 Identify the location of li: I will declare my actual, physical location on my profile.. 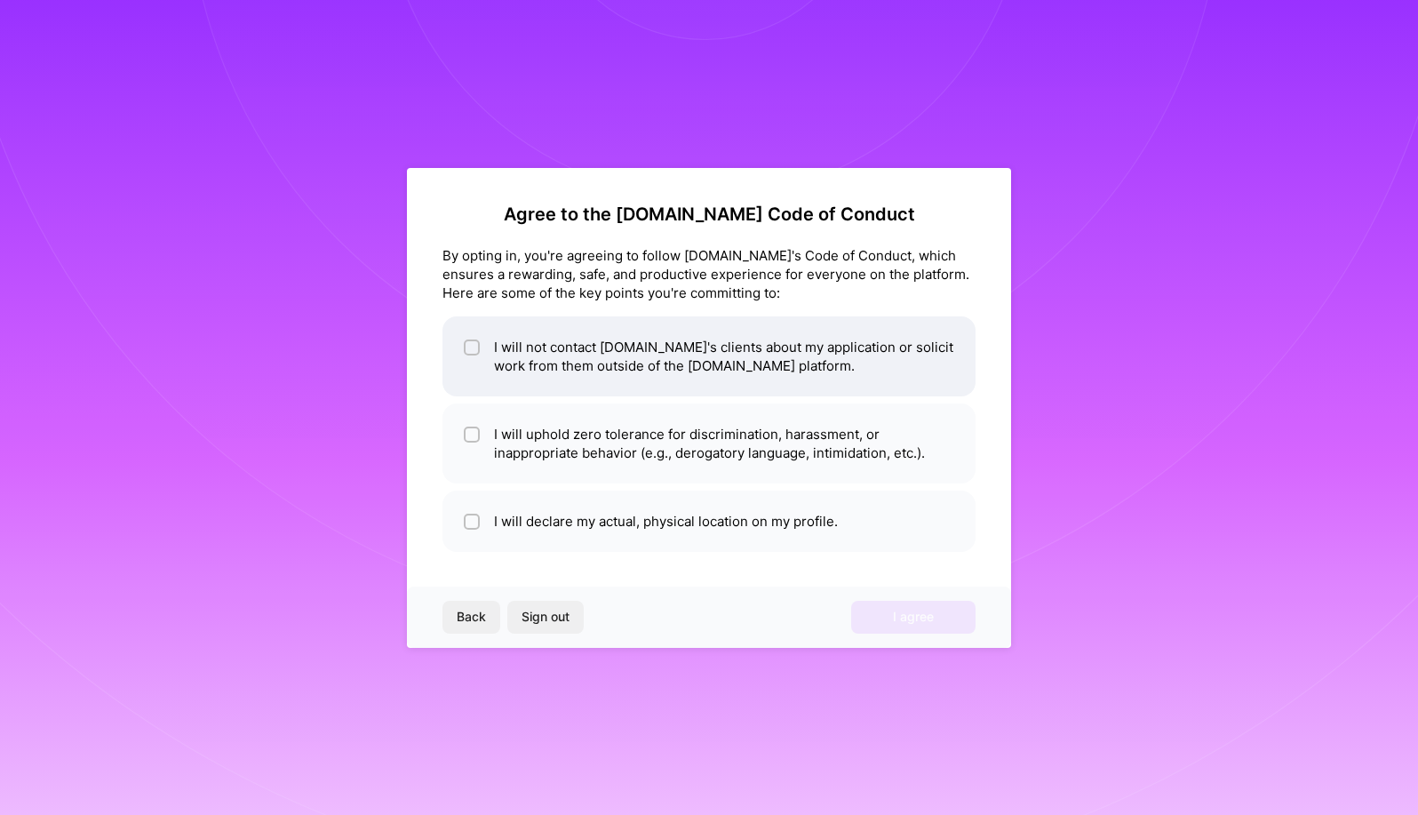
(709, 521).